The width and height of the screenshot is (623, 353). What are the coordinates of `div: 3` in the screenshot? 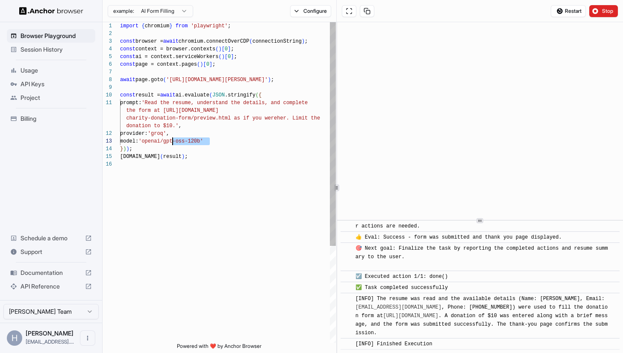 It's located at (107, 41).